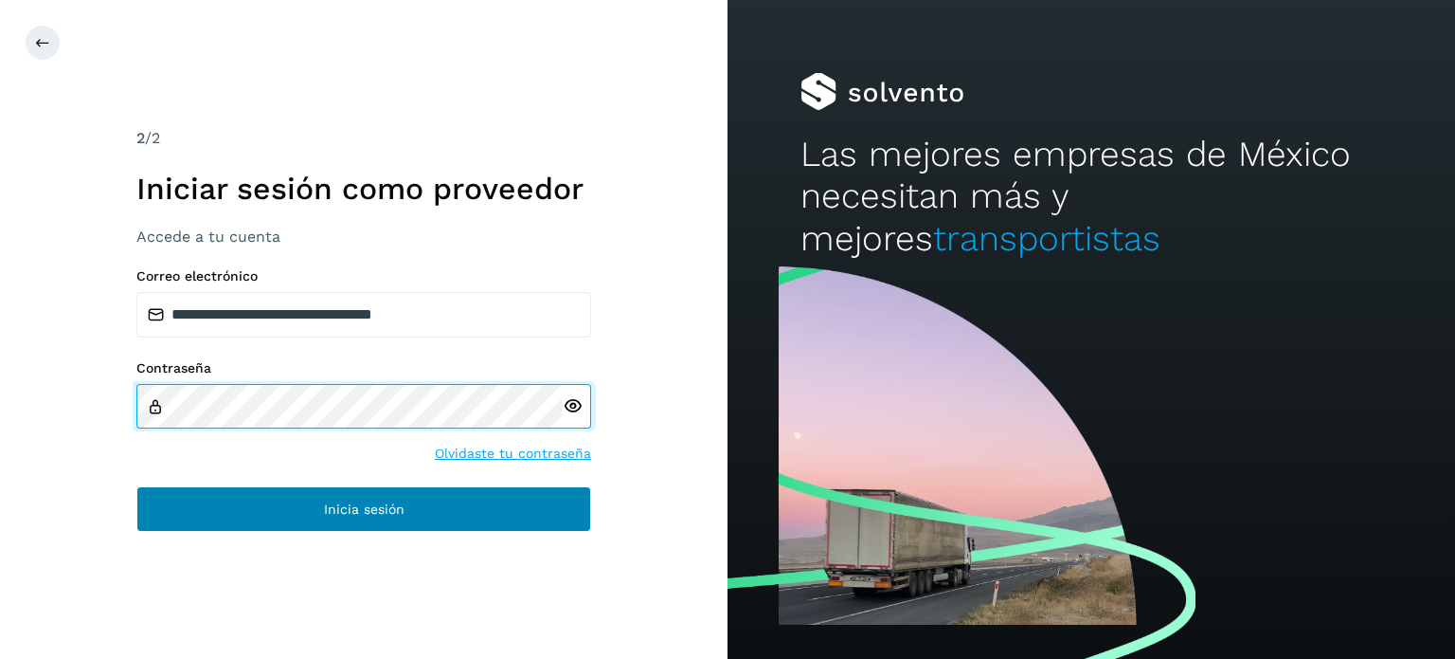 This screenshot has width=1455, height=659. I want to click on button: Inicia sesión, so click(364, 509).